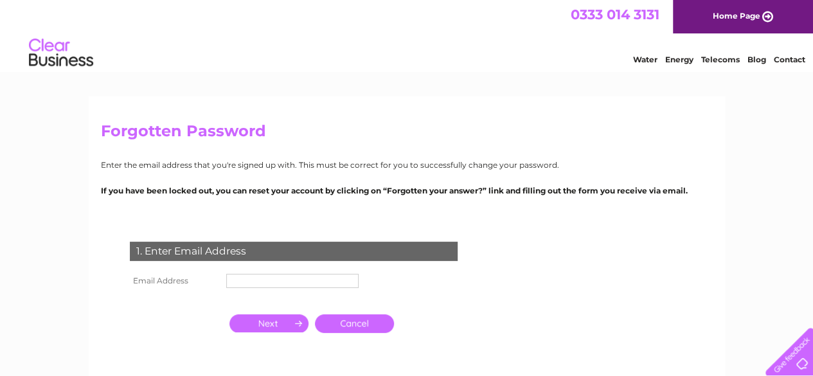 The height and width of the screenshot is (376, 813). Describe the element at coordinates (354, 323) in the screenshot. I see `a: Cancel` at that location.